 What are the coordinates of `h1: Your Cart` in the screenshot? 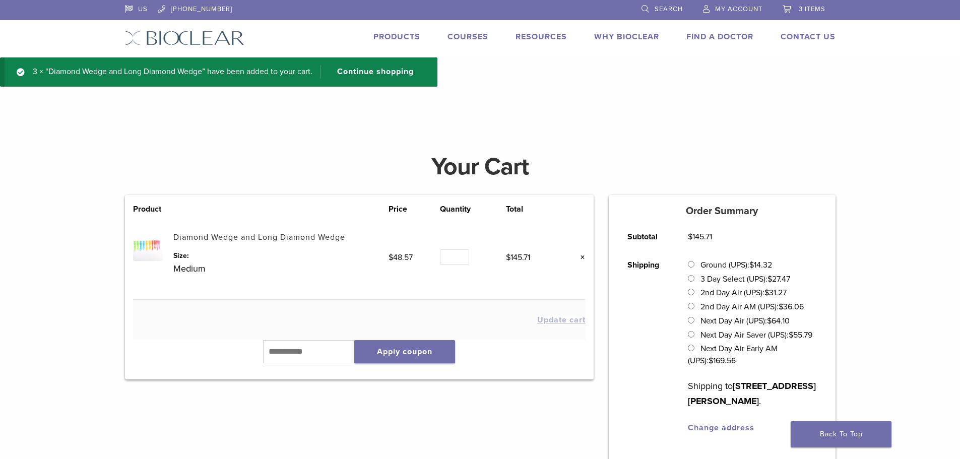 It's located at (480, 167).